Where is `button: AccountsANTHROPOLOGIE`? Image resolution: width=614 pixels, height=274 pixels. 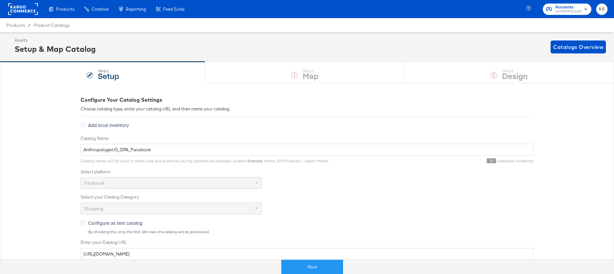 button: AccountsANTHROPOLOGIE is located at coordinates (567, 9).